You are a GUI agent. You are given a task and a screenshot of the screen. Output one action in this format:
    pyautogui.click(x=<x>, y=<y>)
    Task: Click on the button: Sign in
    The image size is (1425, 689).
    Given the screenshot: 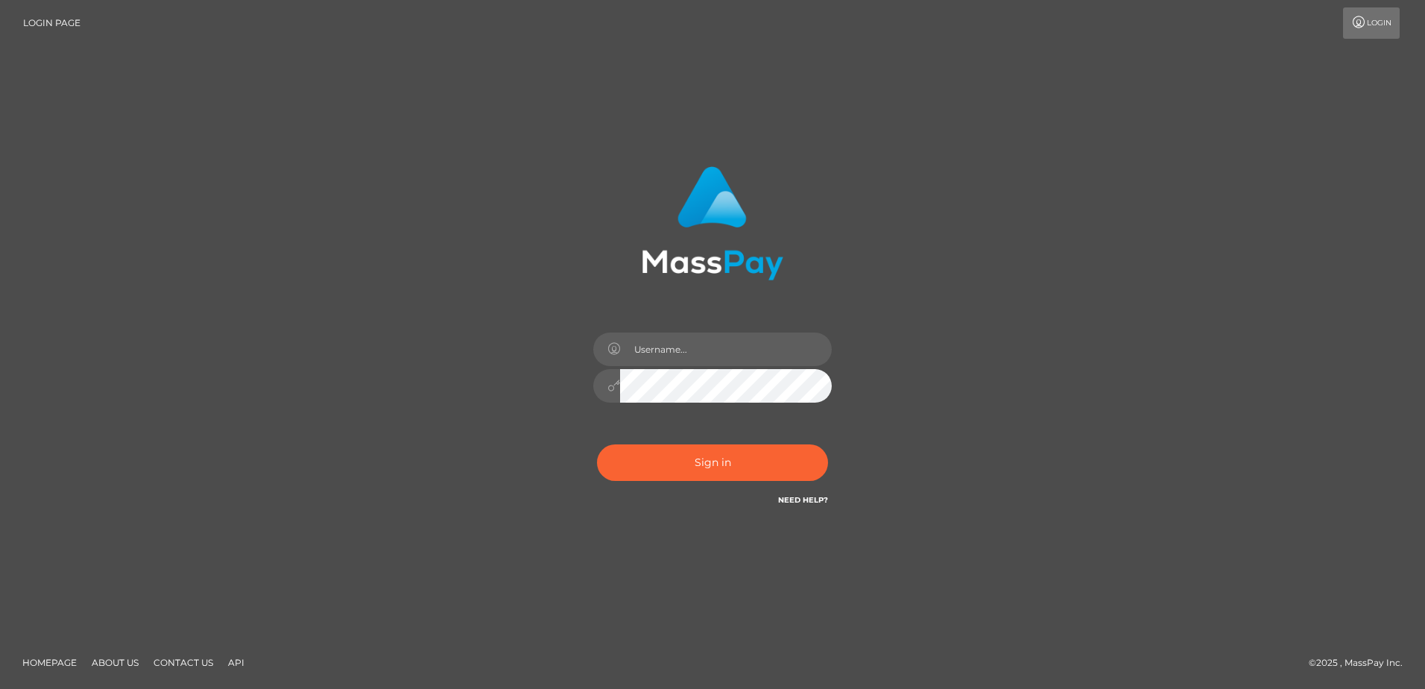 What is the action you would take?
    pyautogui.click(x=713, y=462)
    